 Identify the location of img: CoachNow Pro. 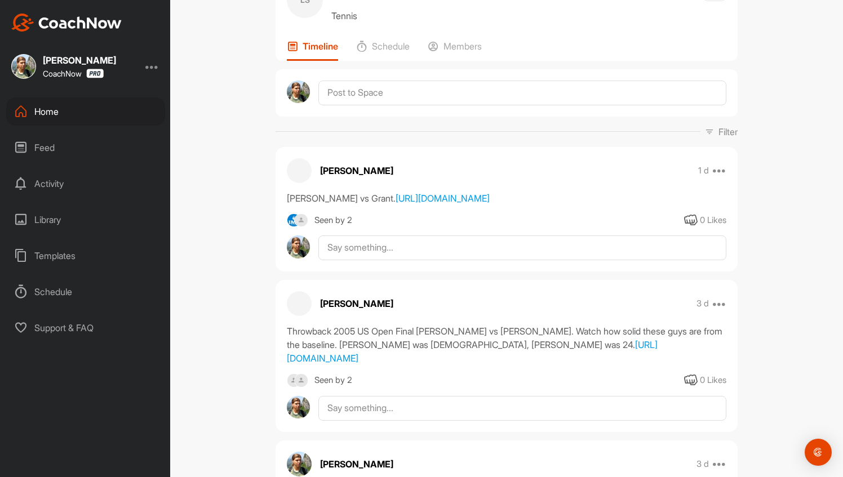
(95, 73).